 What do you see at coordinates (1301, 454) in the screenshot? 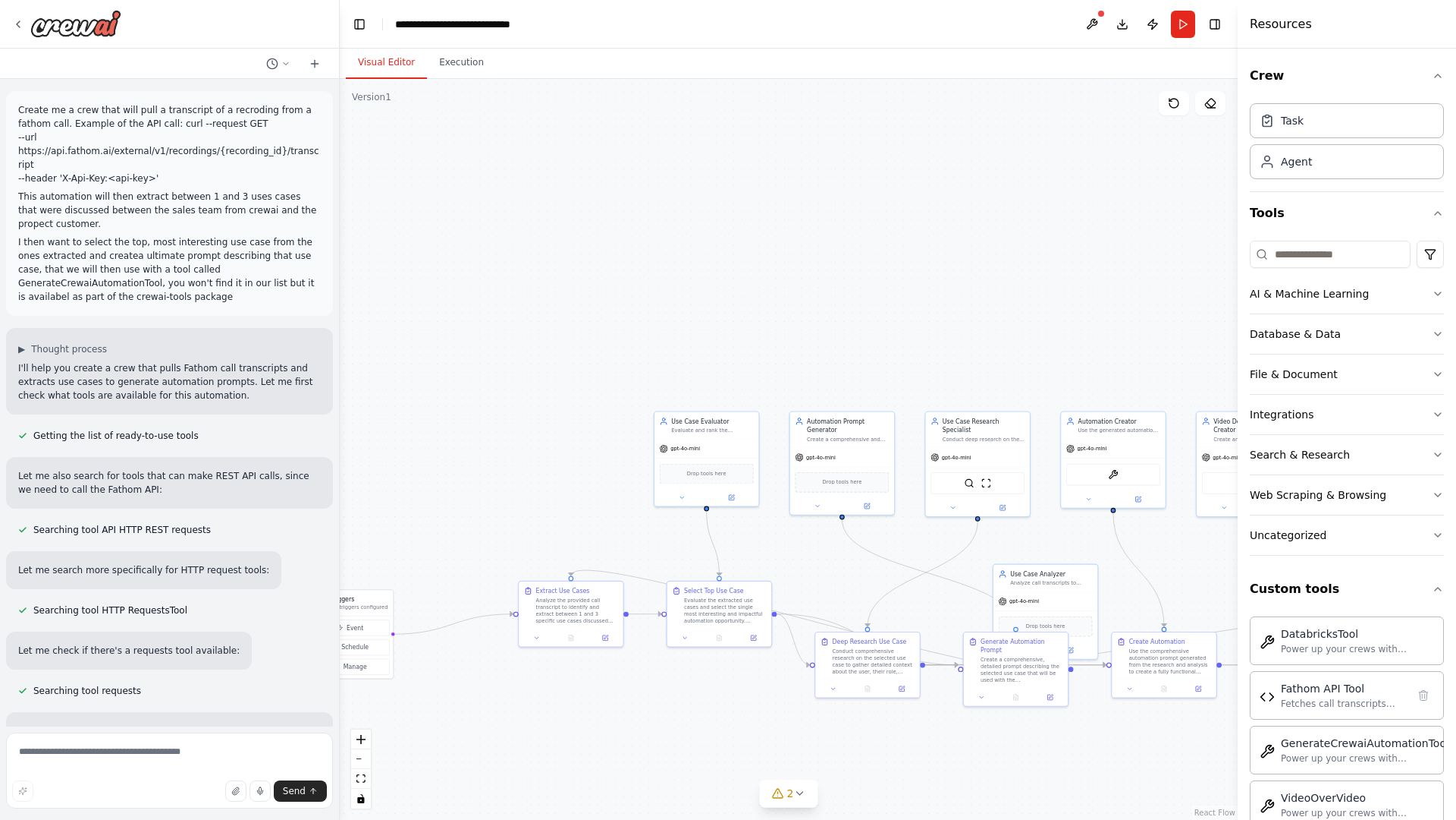
I see `div: Search & Research` at bounding box center [1301, 454].